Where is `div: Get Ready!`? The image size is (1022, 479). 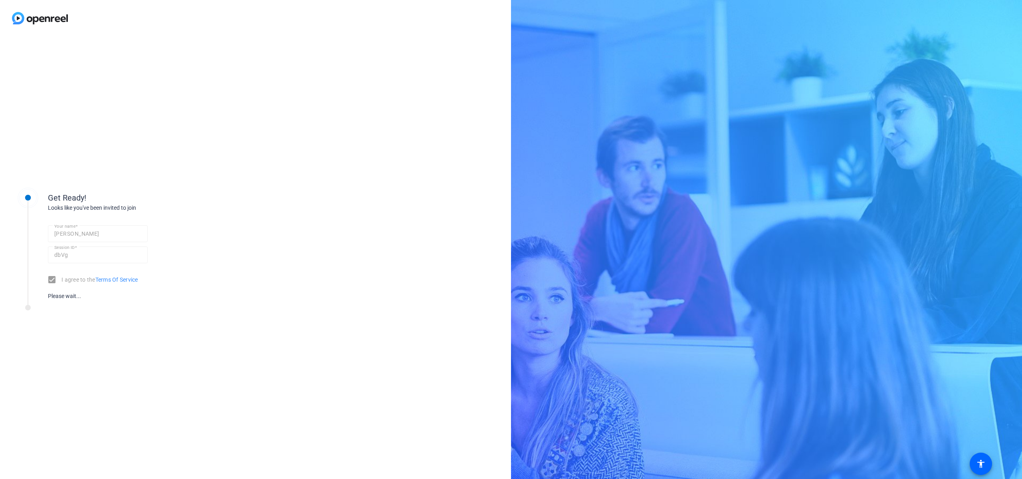 div: Get Ready! is located at coordinates (128, 198).